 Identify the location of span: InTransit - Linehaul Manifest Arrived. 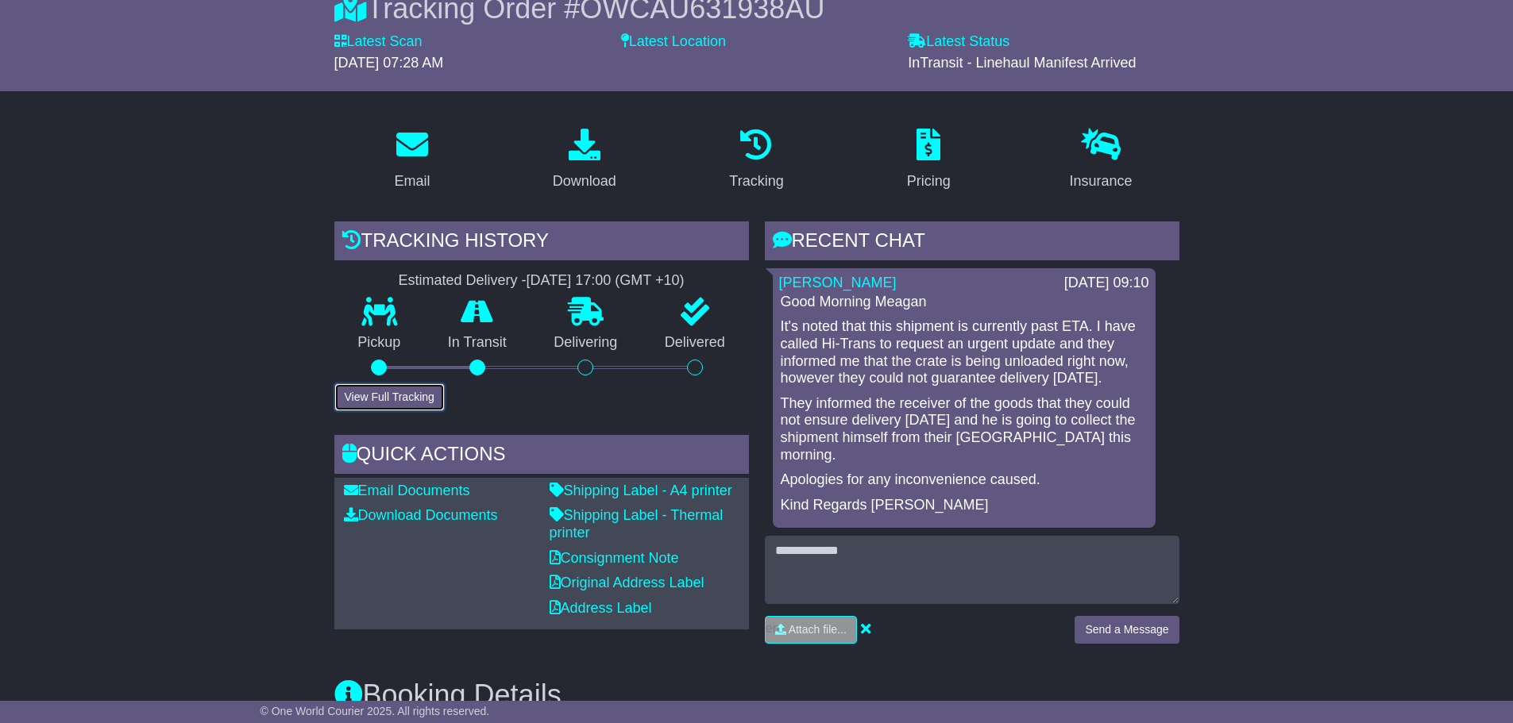
(1021, 63).